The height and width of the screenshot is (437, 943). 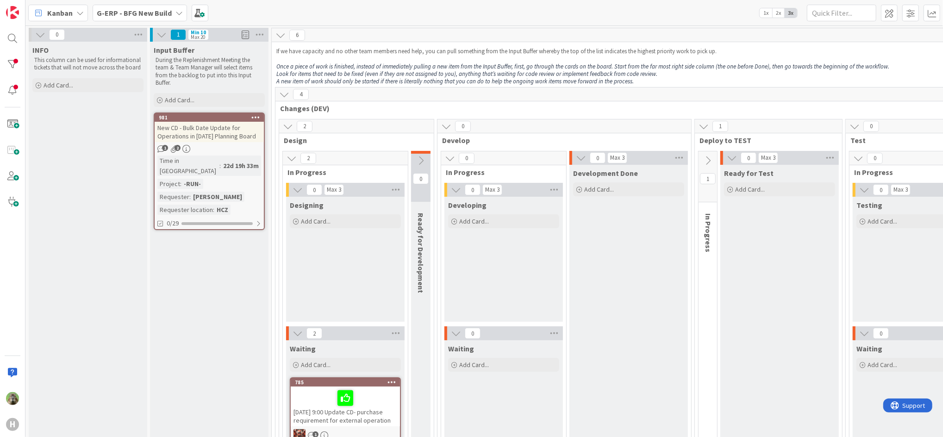 I want to click on div: Requester location, so click(x=185, y=210).